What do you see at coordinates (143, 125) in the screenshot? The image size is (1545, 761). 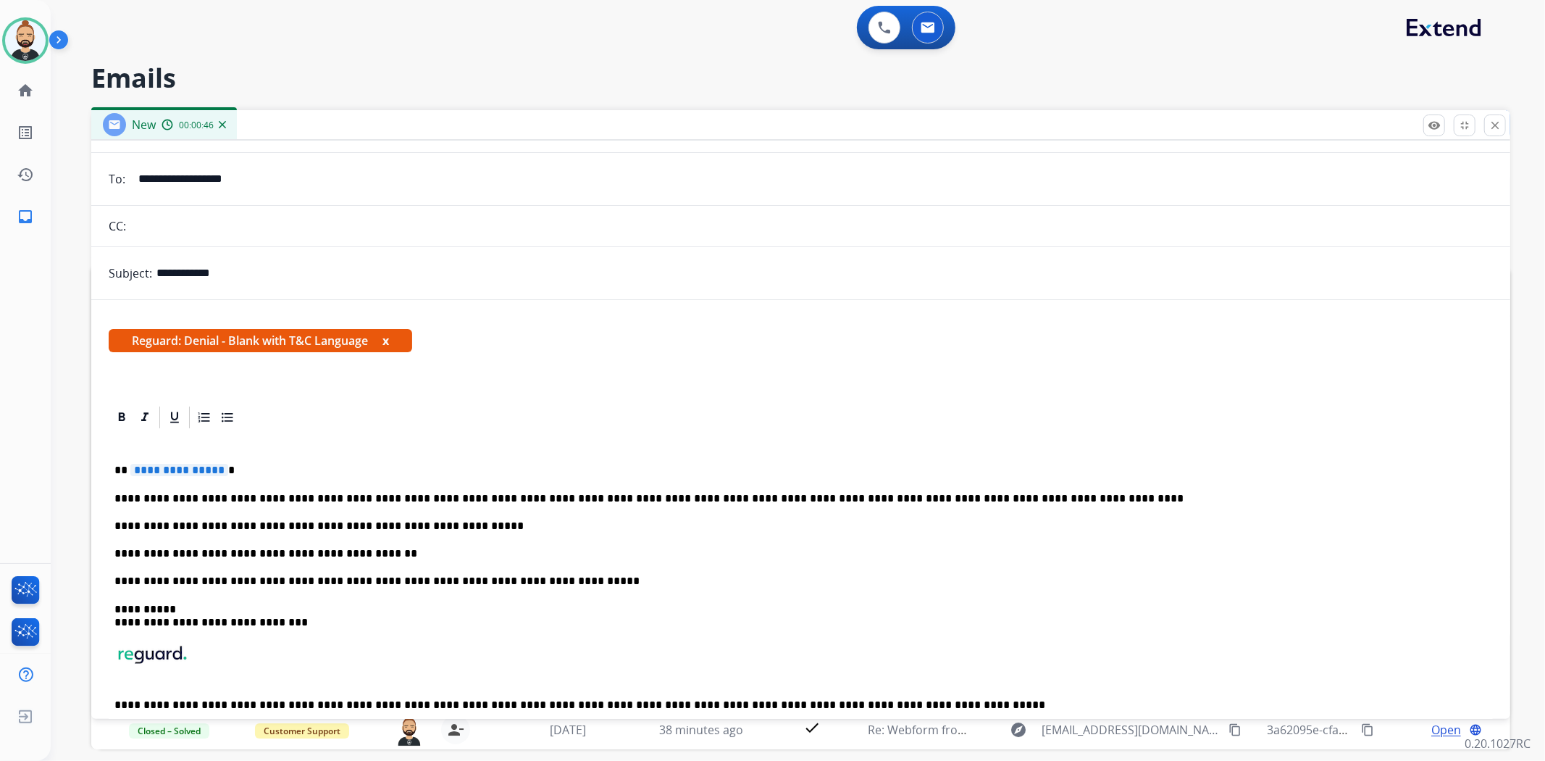 I see `span: New` at bounding box center [143, 125].